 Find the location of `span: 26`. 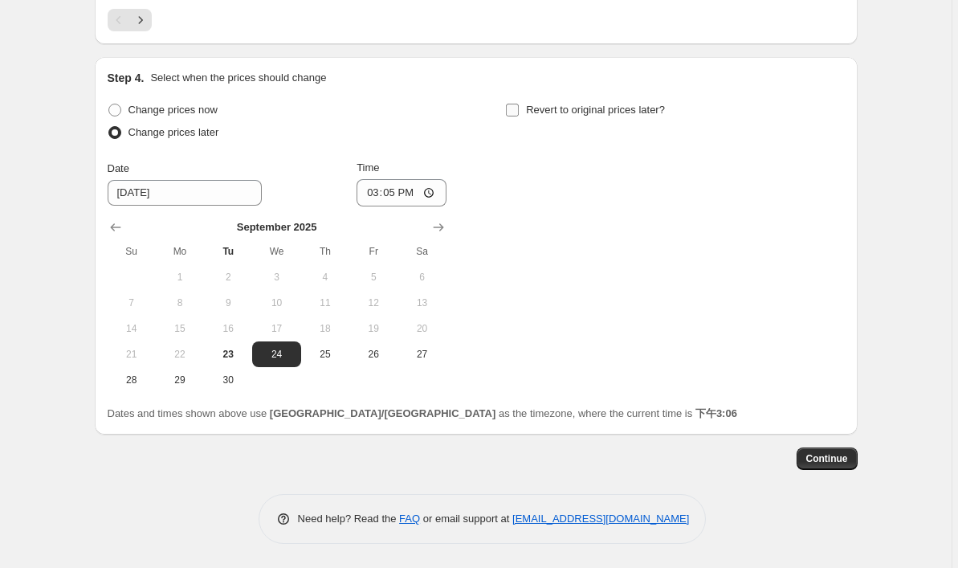

span: 26 is located at coordinates (373, 354).